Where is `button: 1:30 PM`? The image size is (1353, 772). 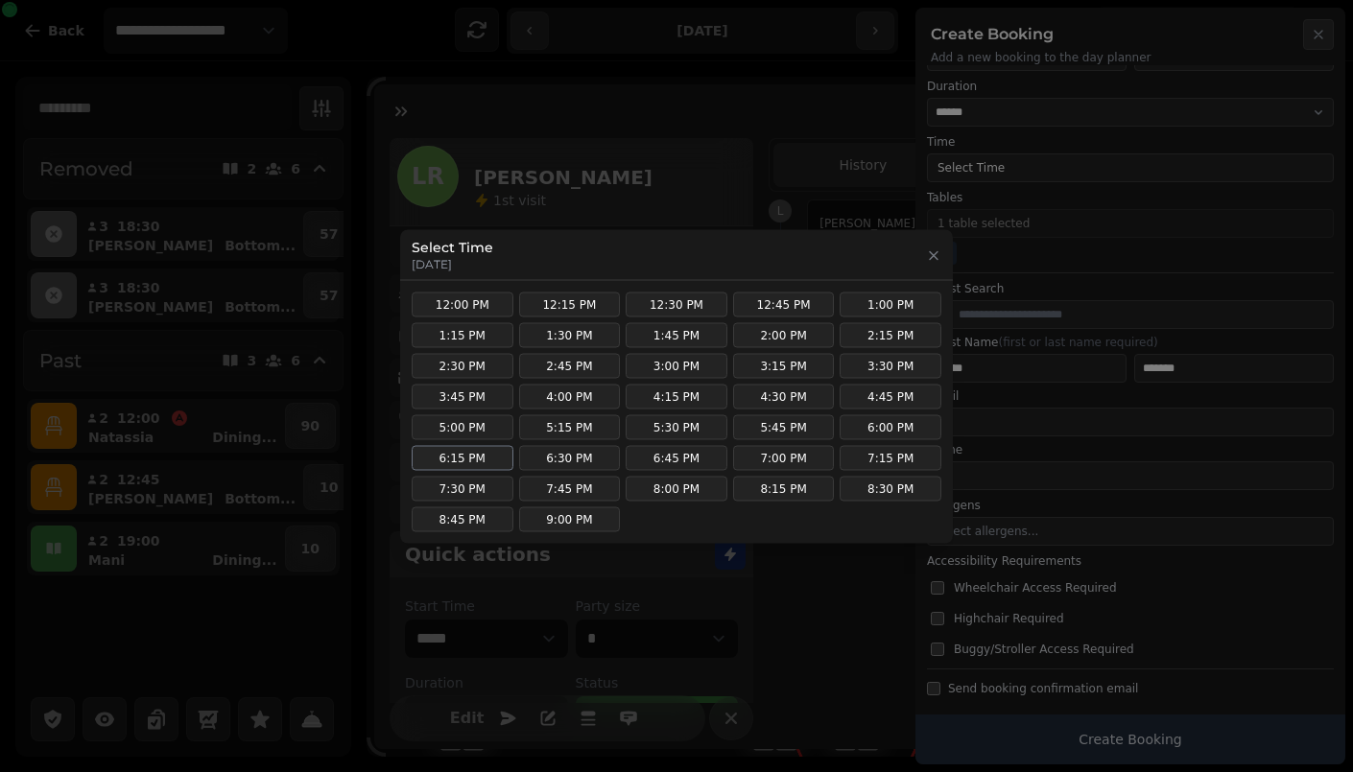
button: 1:30 PM is located at coordinates (570, 335).